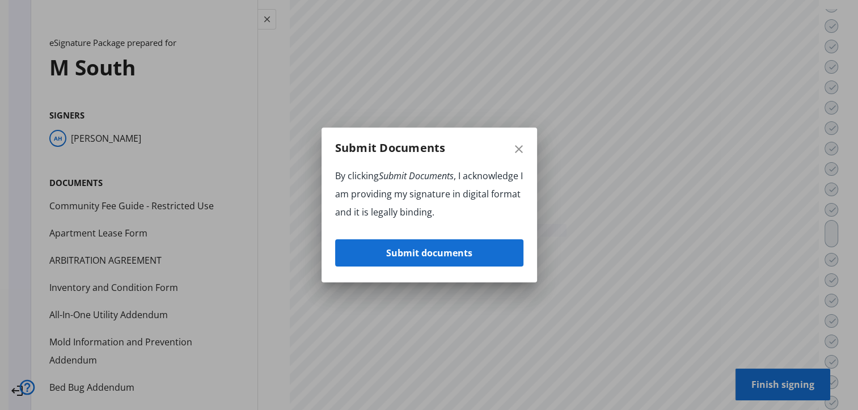 This screenshot has height=410, width=858. What do you see at coordinates (429, 253) in the screenshot?
I see `span: Submit documents` at bounding box center [429, 253].